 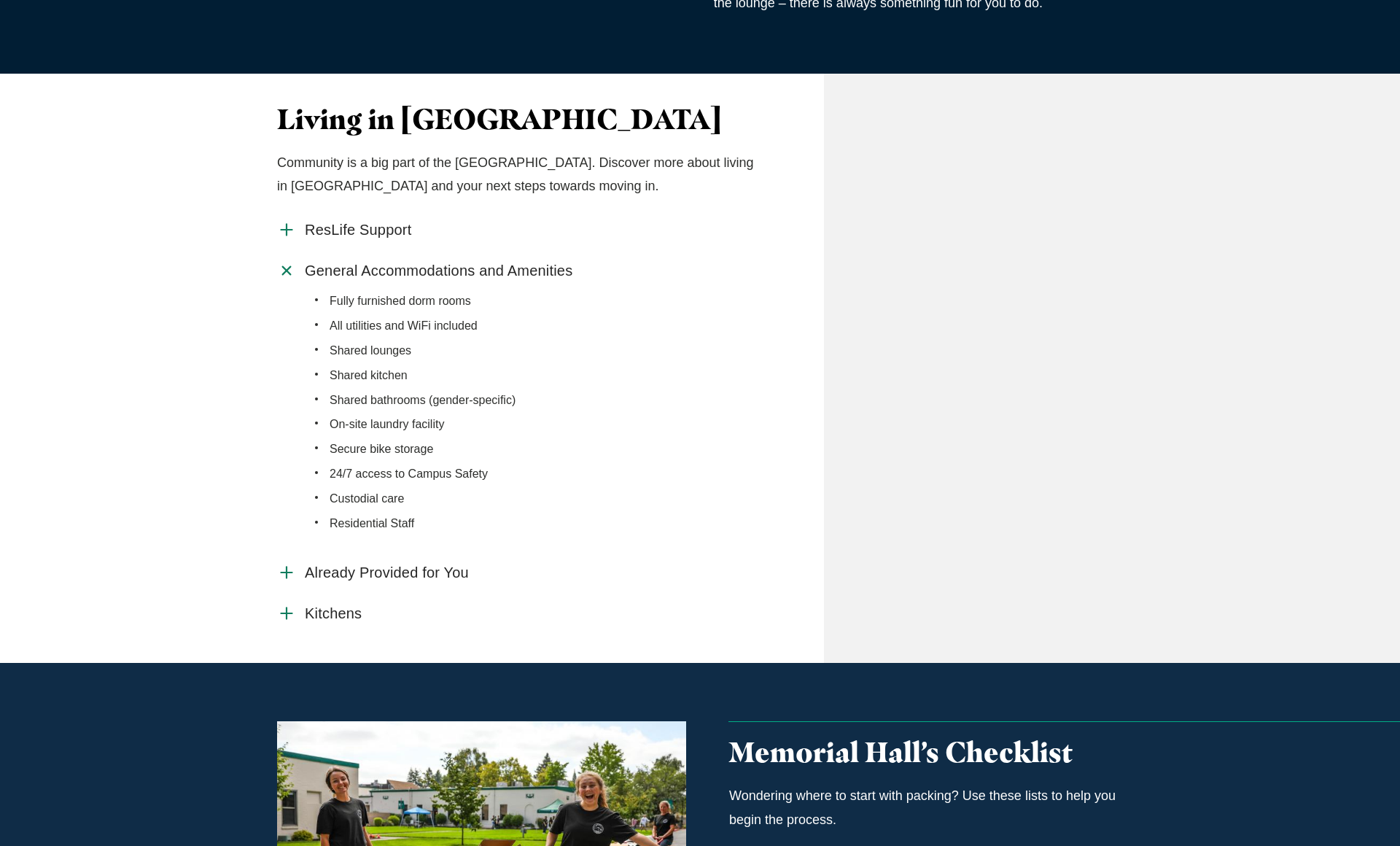 I want to click on li: Residential Staff, so click(x=544, y=523).